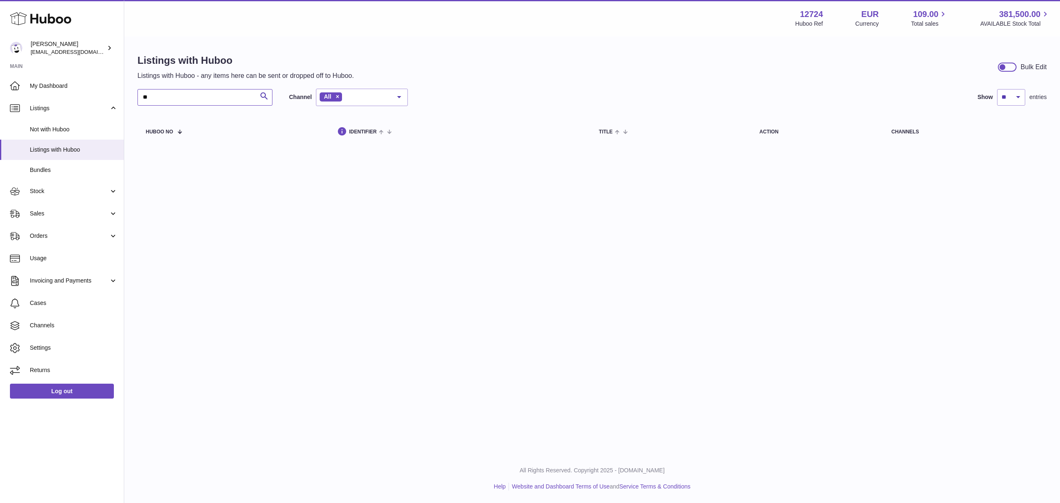 The image size is (1060, 503). Describe the element at coordinates (809, 24) in the screenshot. I see `div: Huboo Ref` at that location.